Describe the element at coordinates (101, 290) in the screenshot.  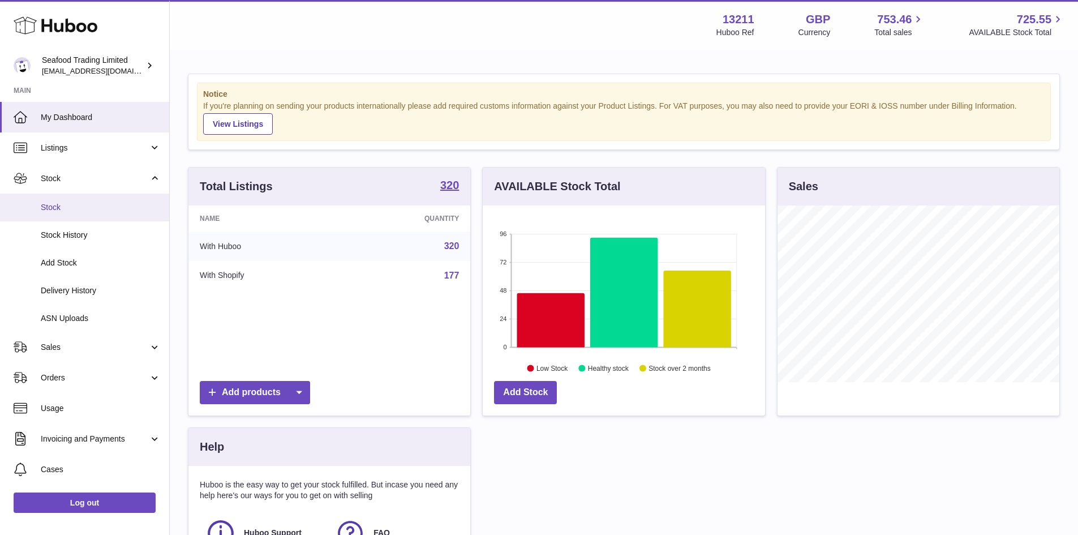
I see `span: Delivery History` at that location.